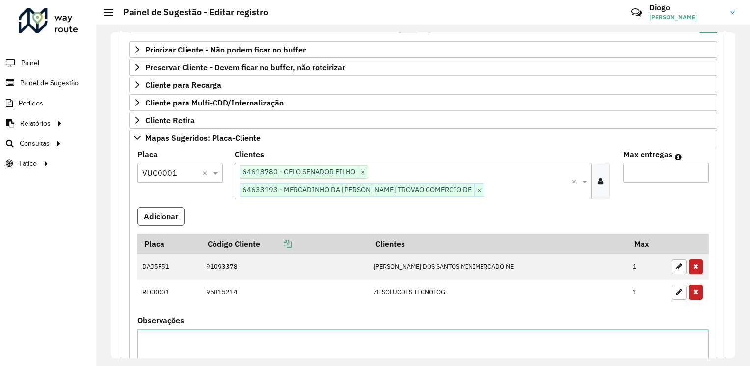  Describe the element at coordinates (34, 143) in the screenshot. I see `span: Consultas` at that location.